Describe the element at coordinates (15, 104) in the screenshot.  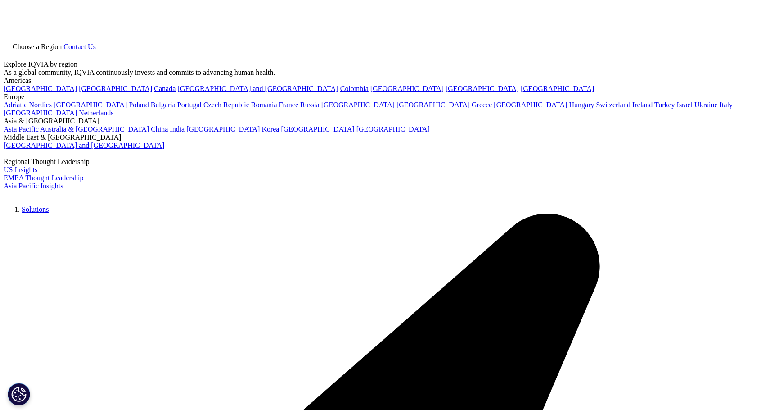
I see `a: Adriatic` at that location.